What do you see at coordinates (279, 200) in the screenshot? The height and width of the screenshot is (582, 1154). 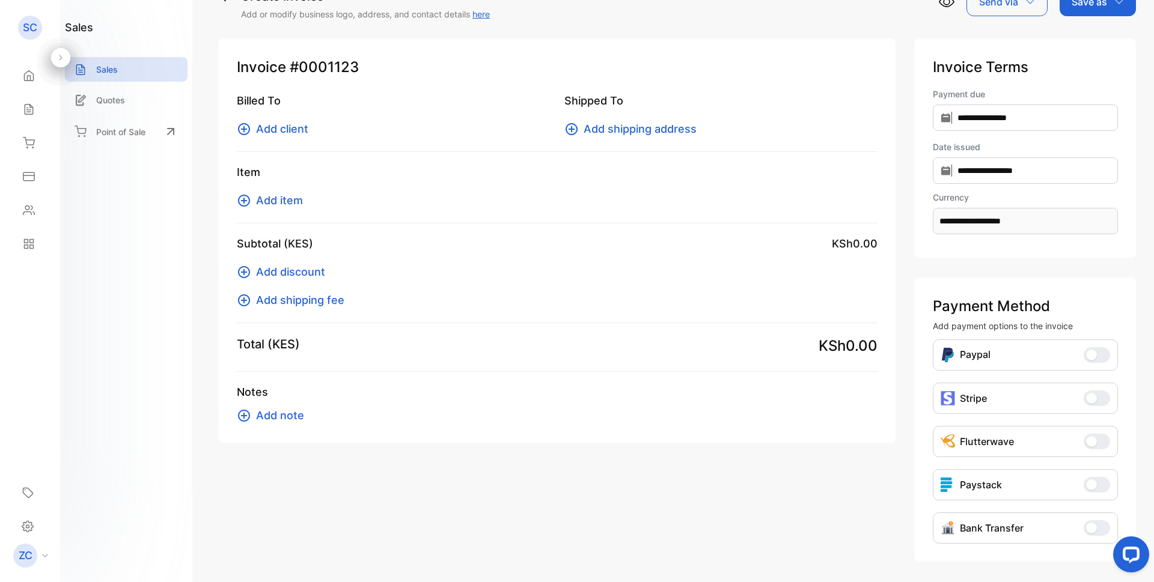 I see `span: Add item` at bounding box center [279, 200].